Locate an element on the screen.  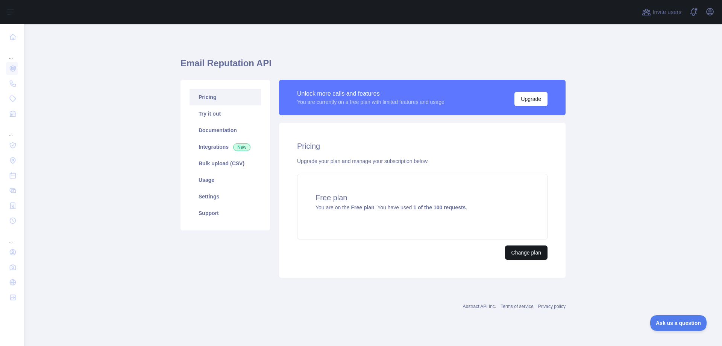
button: Change plan is located at coordinates (526, 252).